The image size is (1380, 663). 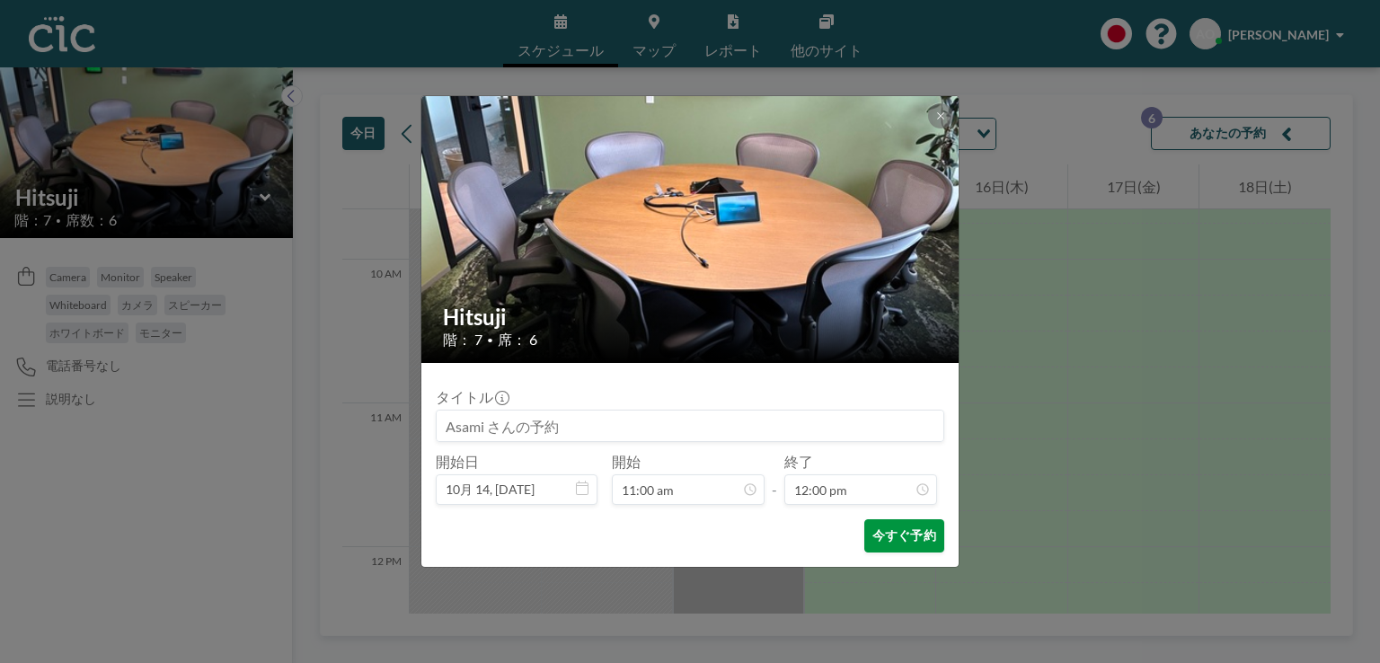 I want to click on label: タイトル, so click(x=472, y=397).